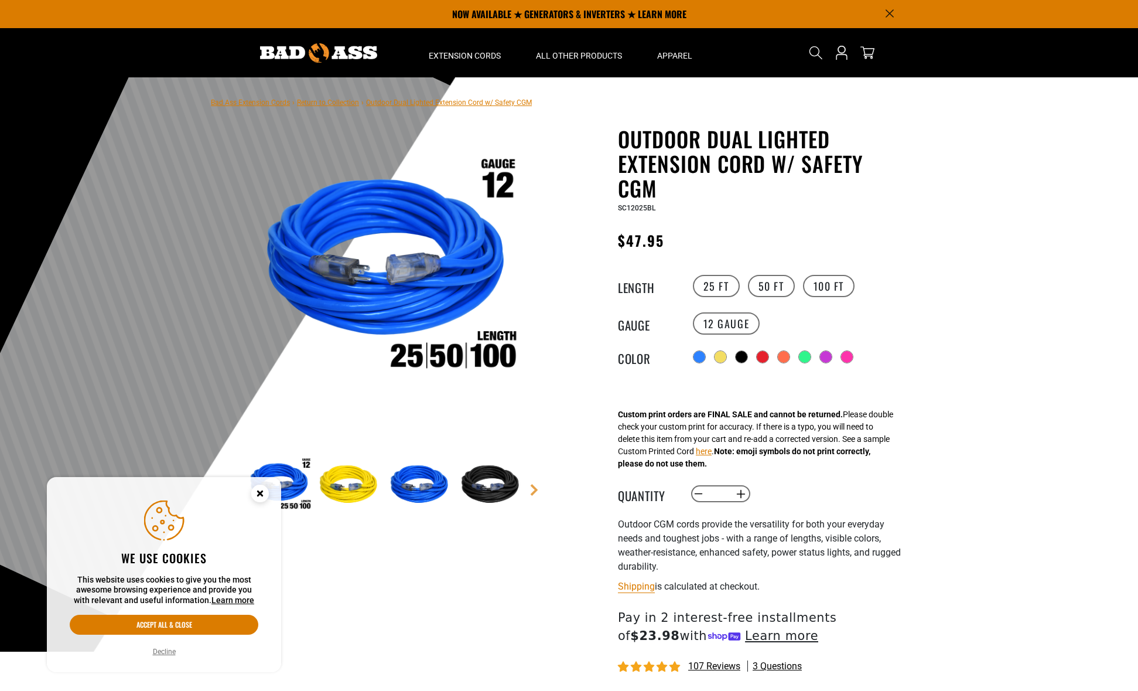 This screenshot has width=1138, height=691. I want to click on p: This website uses cookies to give you the most awesome browsing experience and provide you with r..., so click(164, 590).